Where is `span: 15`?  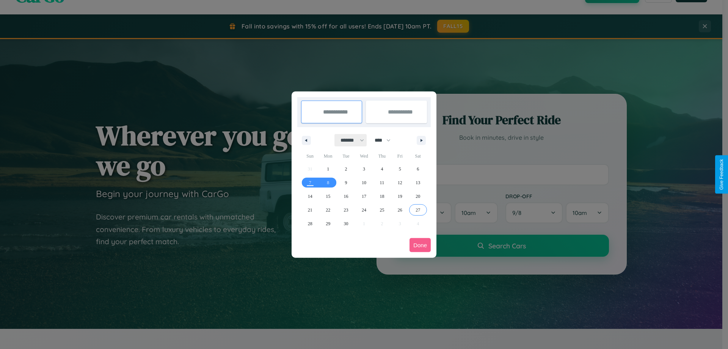 span: 15 is located at coordinates (328, 196).